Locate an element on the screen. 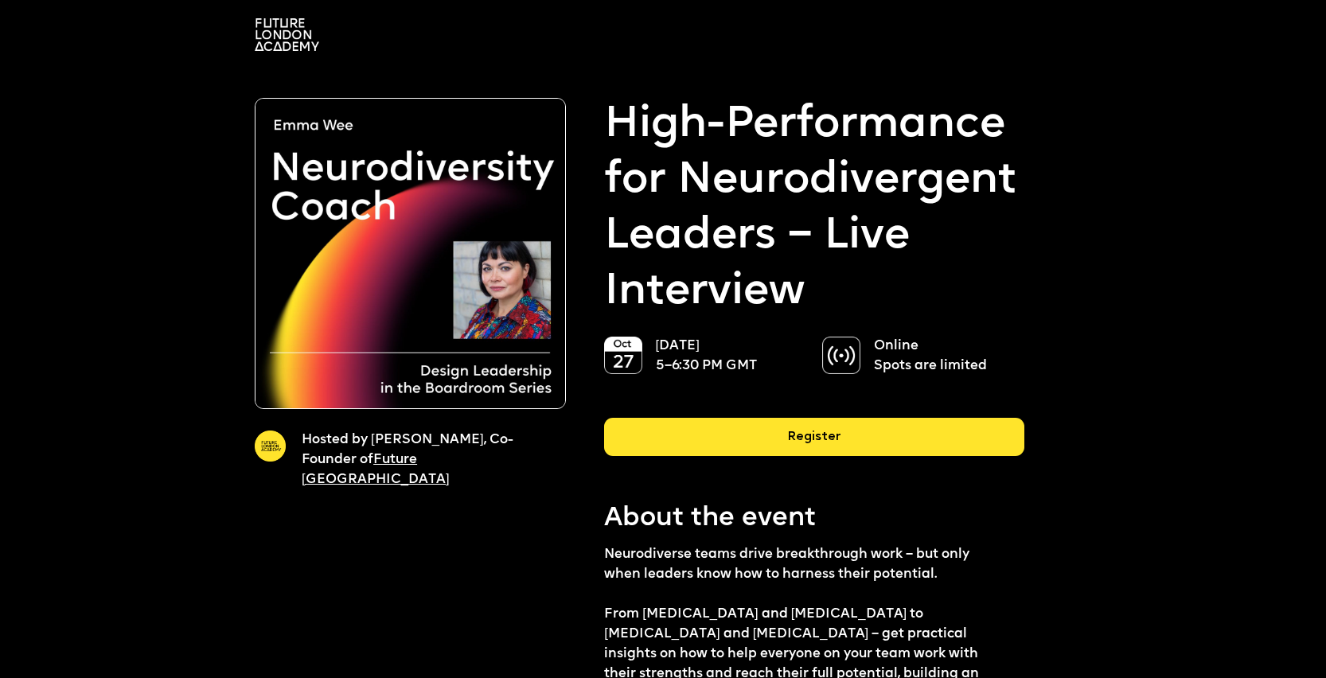  img: A yellow circle with Future London Academy logo is located at coordinates (270, 446).